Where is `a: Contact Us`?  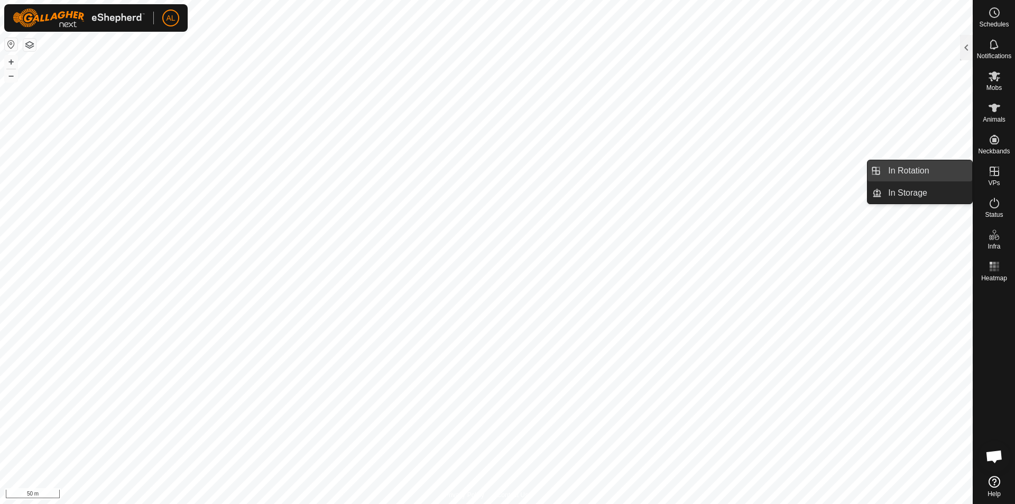
a: Contact Us is located at coordinates (512, 495).